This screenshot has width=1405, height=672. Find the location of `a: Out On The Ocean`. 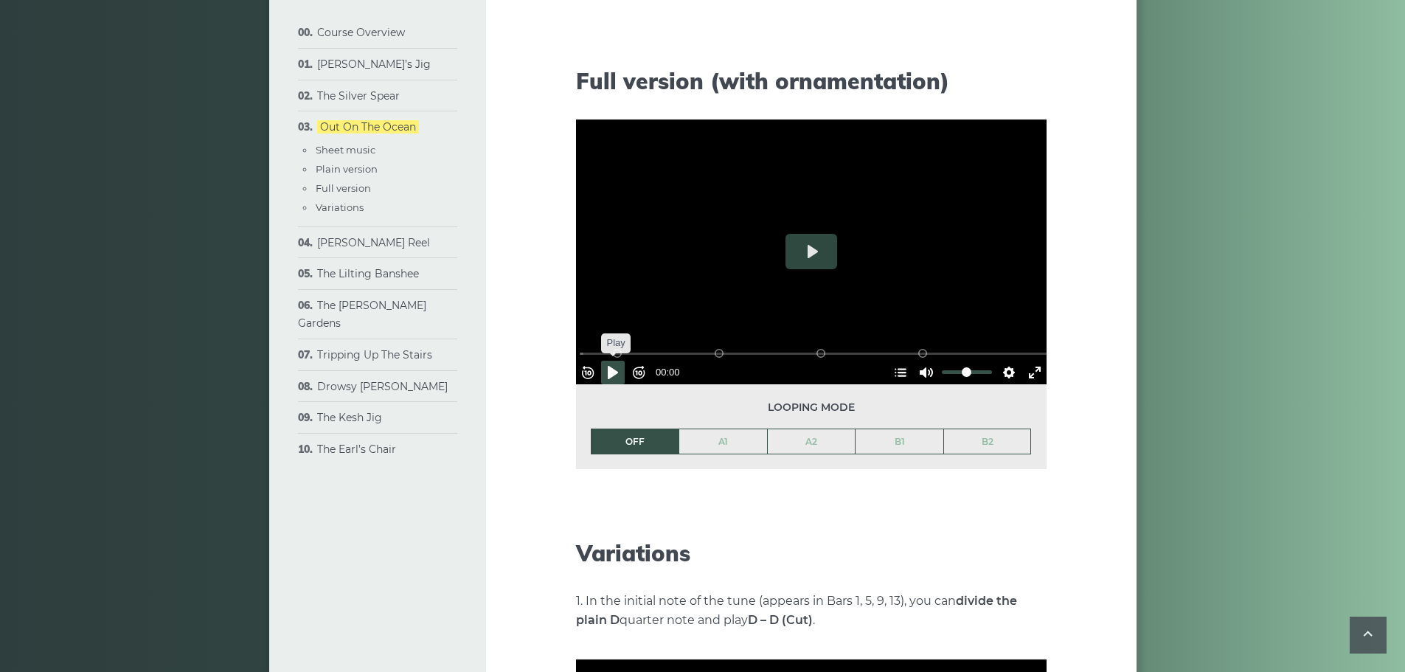

a: Out On The Ocean is located at coordinates (368, 127).